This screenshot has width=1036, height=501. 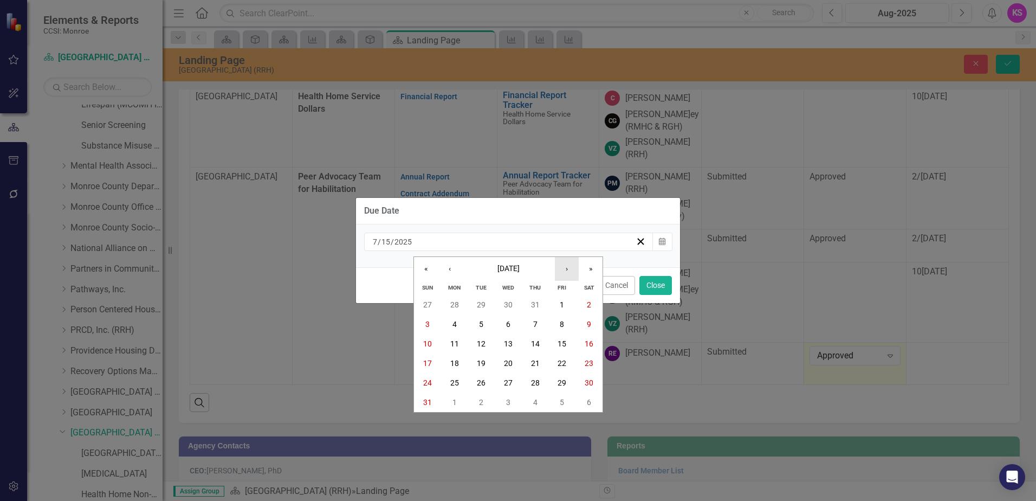 What do you see at coordinates (481, 304) in the screenshot?
I see `abbr: July 29, 2025` at bounding box center [481, 304].